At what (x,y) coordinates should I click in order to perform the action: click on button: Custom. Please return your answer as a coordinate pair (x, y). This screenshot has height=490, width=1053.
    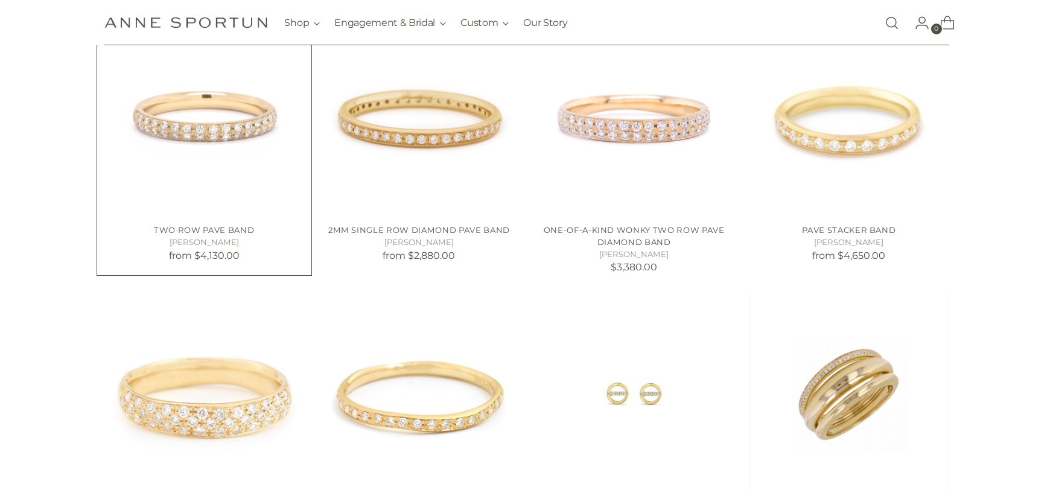
    Looking at the image, I should click on (485, 23).